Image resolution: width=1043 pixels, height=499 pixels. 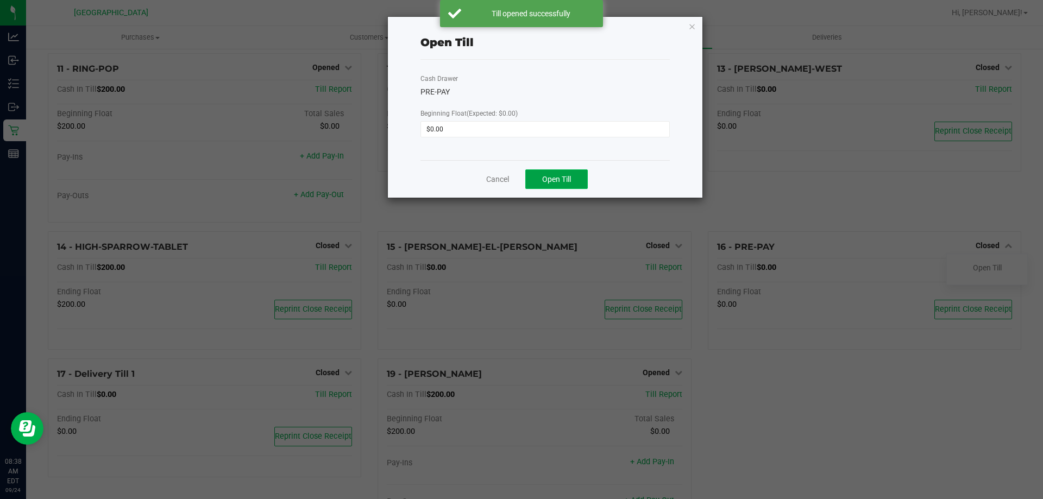 What do you see at coordinates (545, 92) in the screenshot?
I see `div: PRE-PAY` at bounding box center [545, 92].